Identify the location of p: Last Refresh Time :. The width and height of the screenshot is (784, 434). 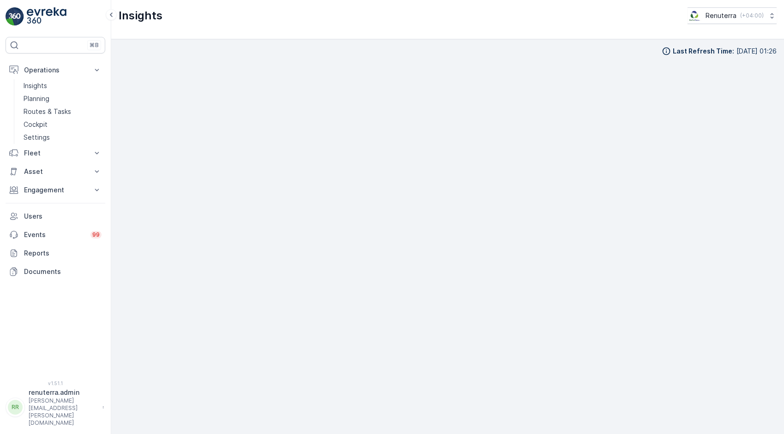
(703, 51).